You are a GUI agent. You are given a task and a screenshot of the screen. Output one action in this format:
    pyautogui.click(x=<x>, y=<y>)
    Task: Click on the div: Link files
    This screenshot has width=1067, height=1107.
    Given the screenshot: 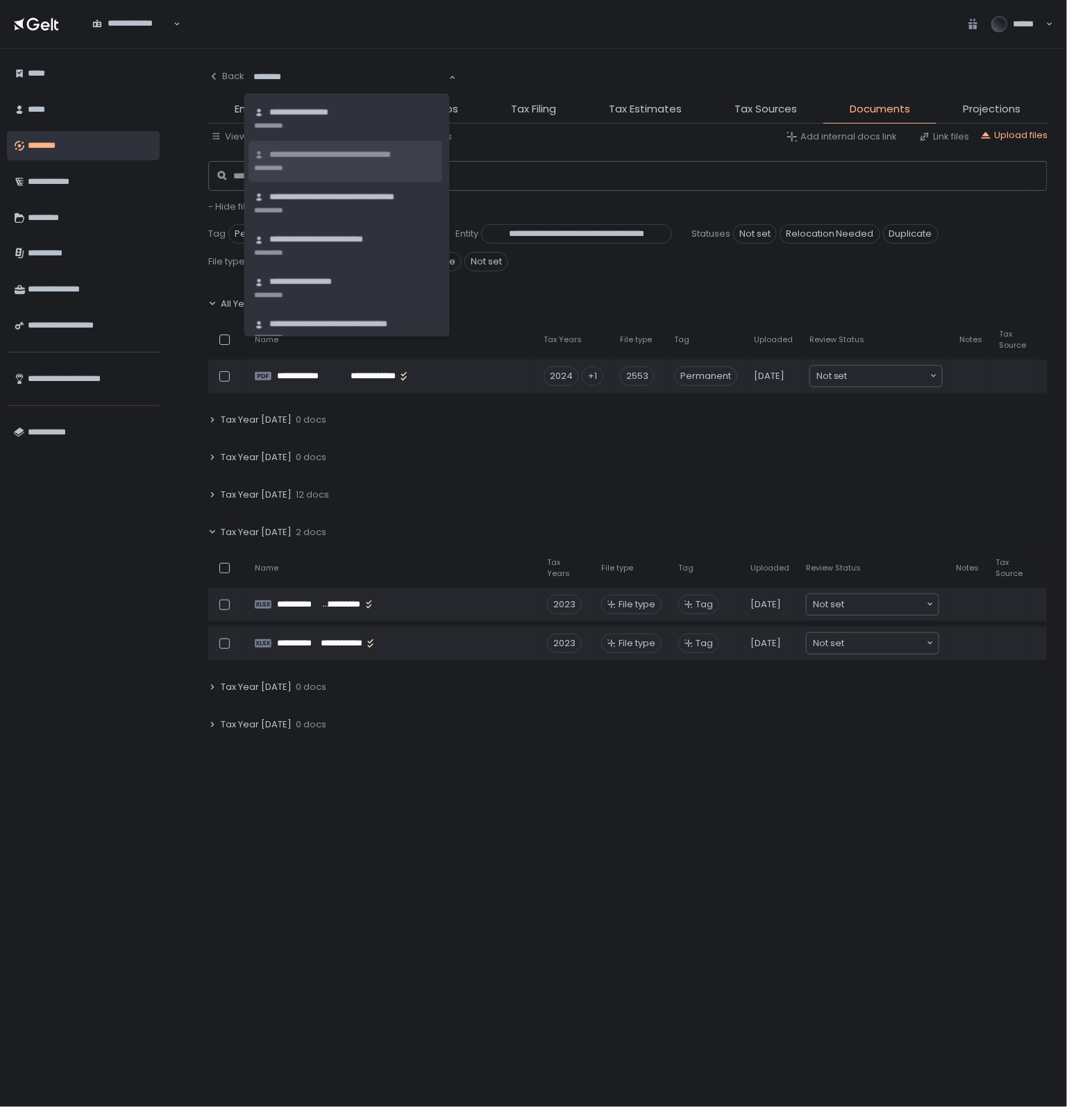 What is the action you would take?
    pyautogui.click(x=944, y=137)
    